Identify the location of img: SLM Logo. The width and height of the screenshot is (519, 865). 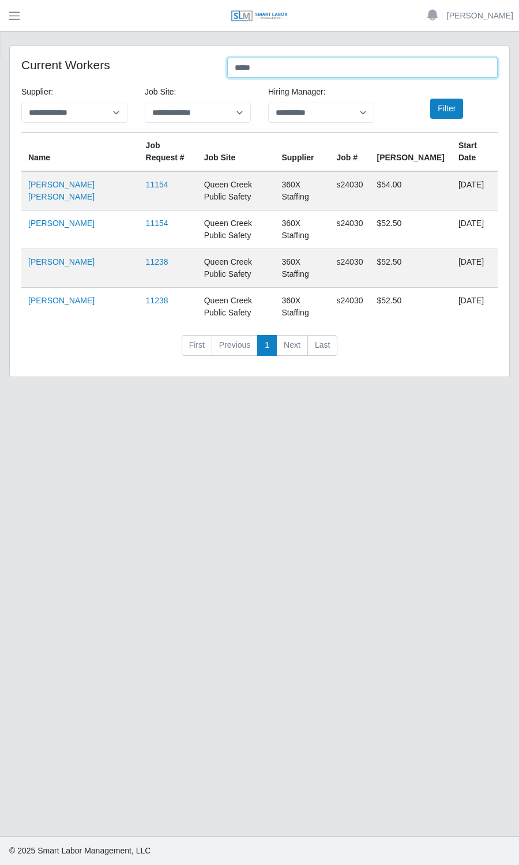
(260, 16).